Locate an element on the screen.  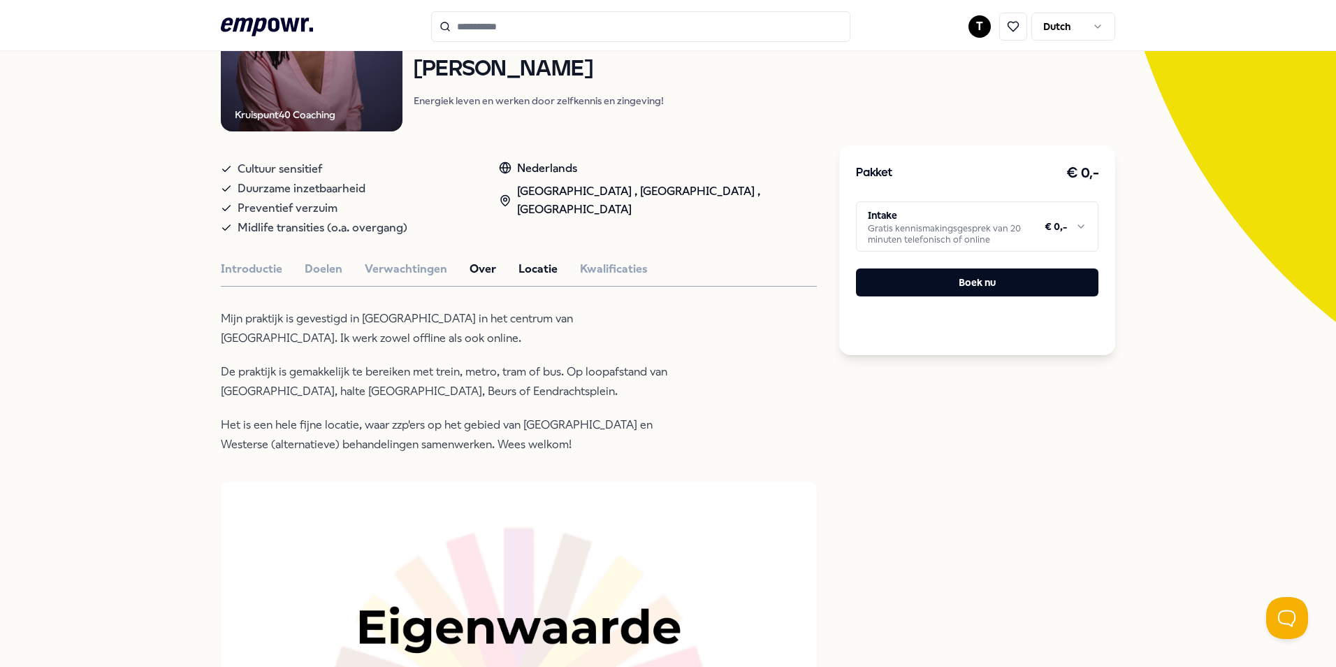
button: Locatie is located at coordinates (538, 269).